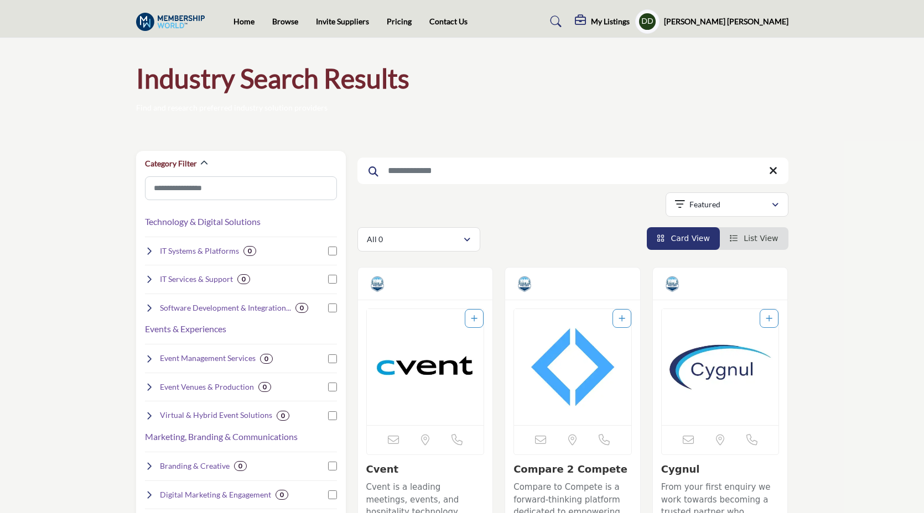 The image size is (924, 513). What do you see at coordinates (754, 238) in the screenshot?
I see `li: List View` at bounding box center [754, 238].